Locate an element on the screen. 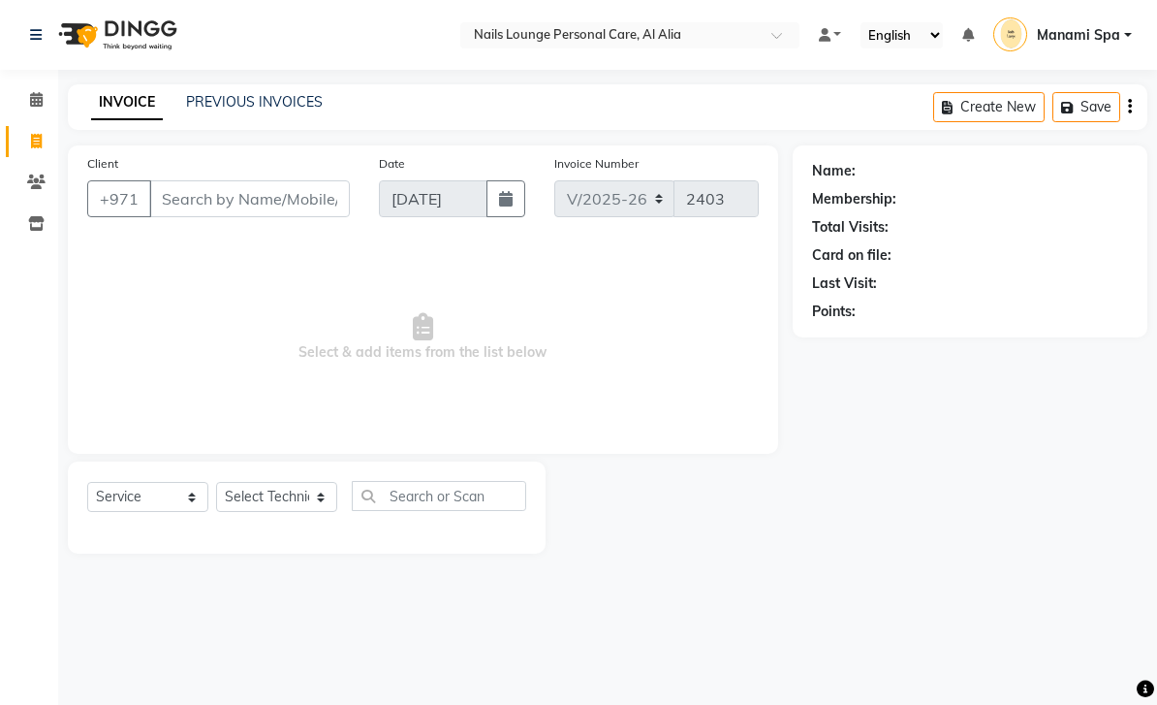 The width and height of the screenshot is (1157, 705). a: PREVIOUS INVOICES is located at coordinates (254, 102).